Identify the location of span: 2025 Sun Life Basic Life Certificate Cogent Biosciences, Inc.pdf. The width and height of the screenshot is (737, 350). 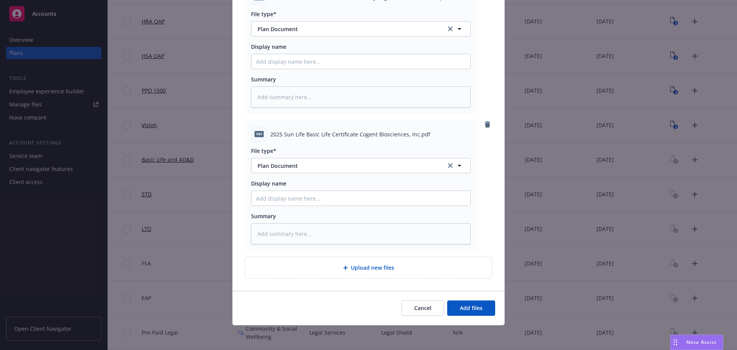
(350, 134).